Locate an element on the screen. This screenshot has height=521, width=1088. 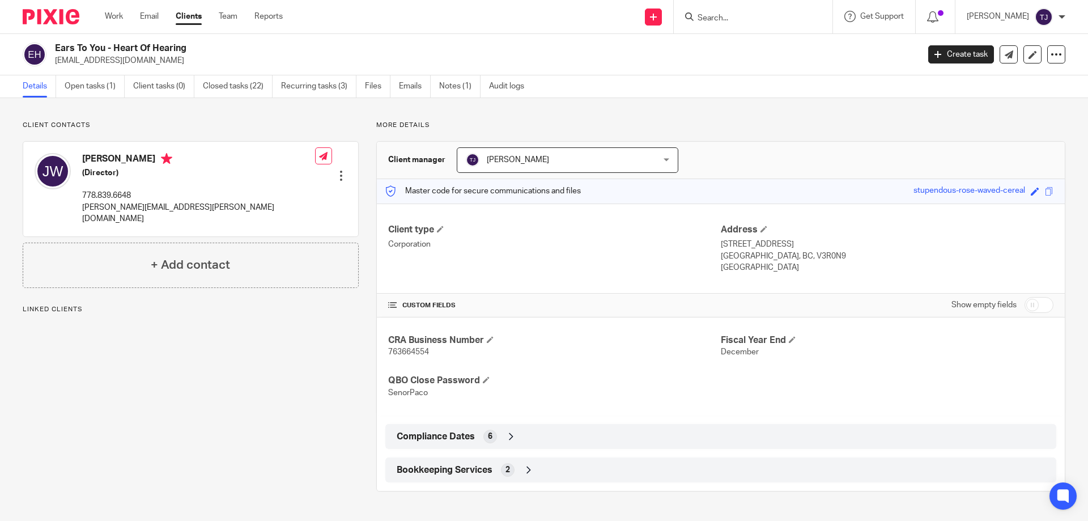
a: Files is located at coordinates (377, 86).